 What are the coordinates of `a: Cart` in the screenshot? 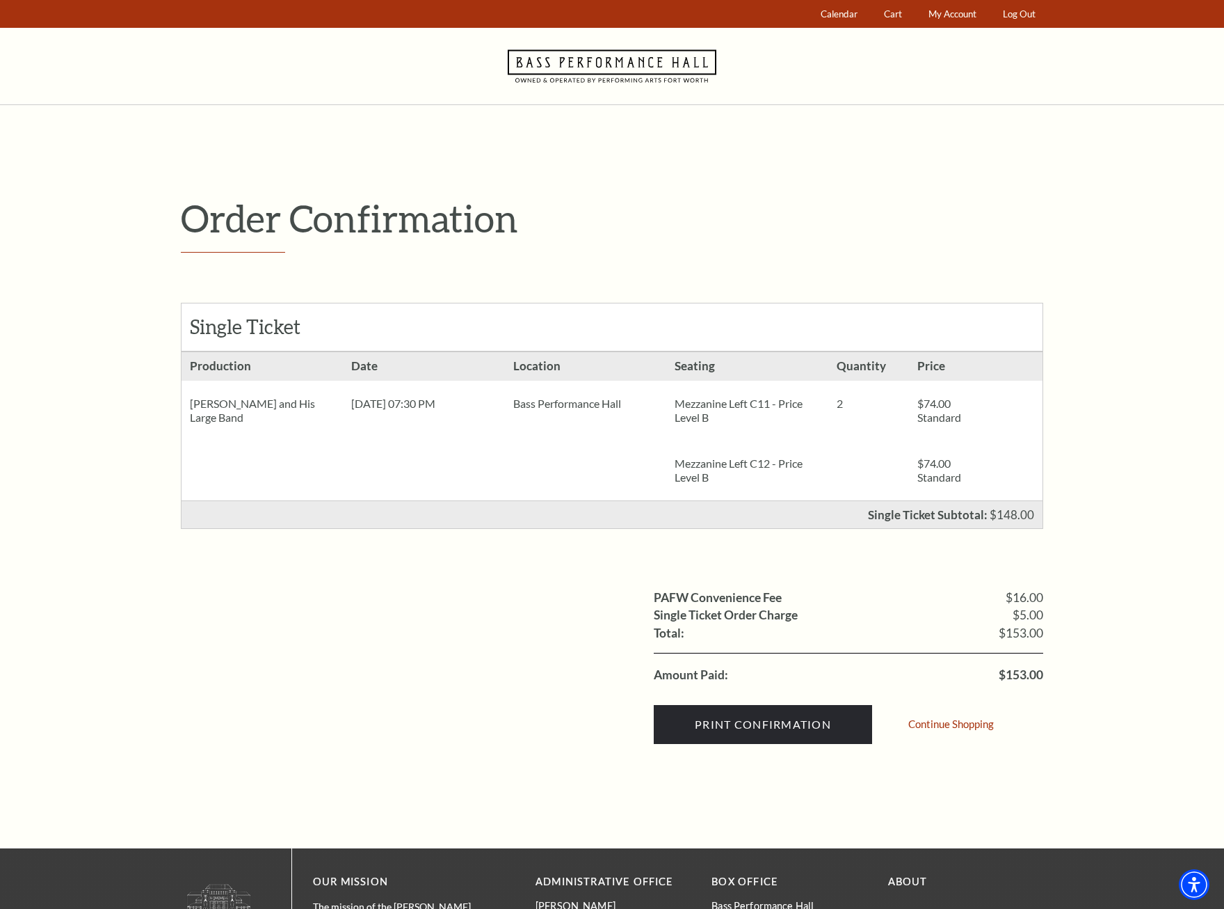 It's located at (893, 14).